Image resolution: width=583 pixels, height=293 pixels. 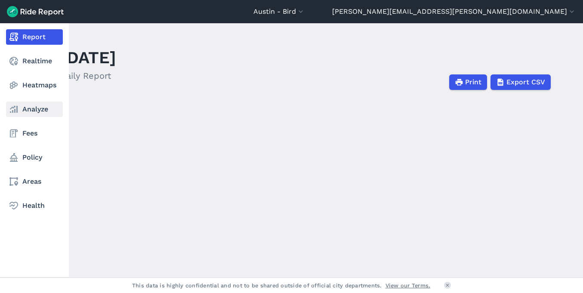 I want to click on a: Policy, so click(x=34, y=158).